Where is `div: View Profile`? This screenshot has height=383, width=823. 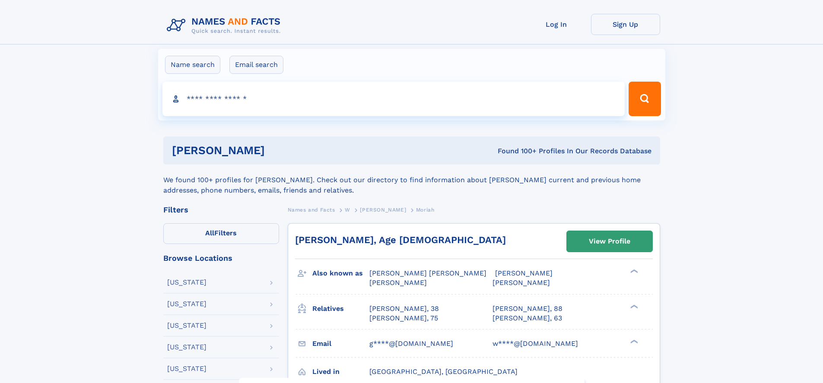 div: View Profile is located at coordinates (609, 241).